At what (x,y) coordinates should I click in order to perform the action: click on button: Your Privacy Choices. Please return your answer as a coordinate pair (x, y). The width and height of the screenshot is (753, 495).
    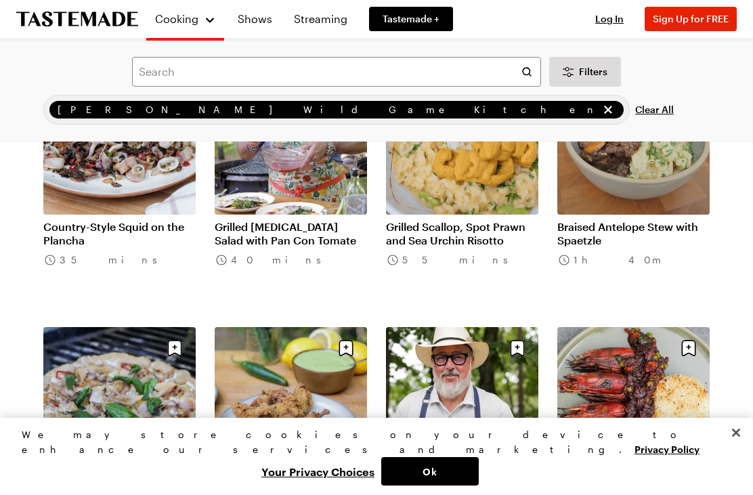
    Looking at the image, I should click on (318, 471).